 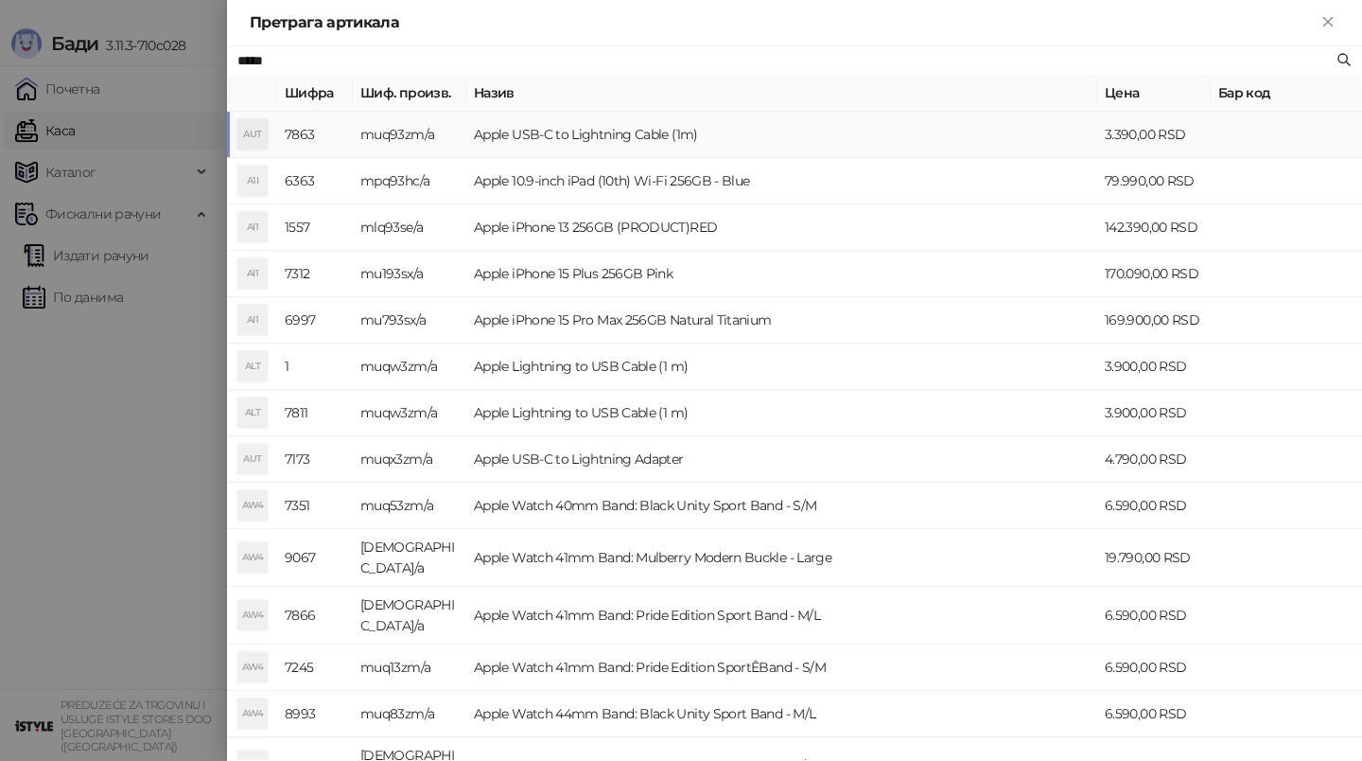 What do you see at coordinates (1154, 93) in the screenshot?
I see `th: Цена` at bounding box center [1154, 93].